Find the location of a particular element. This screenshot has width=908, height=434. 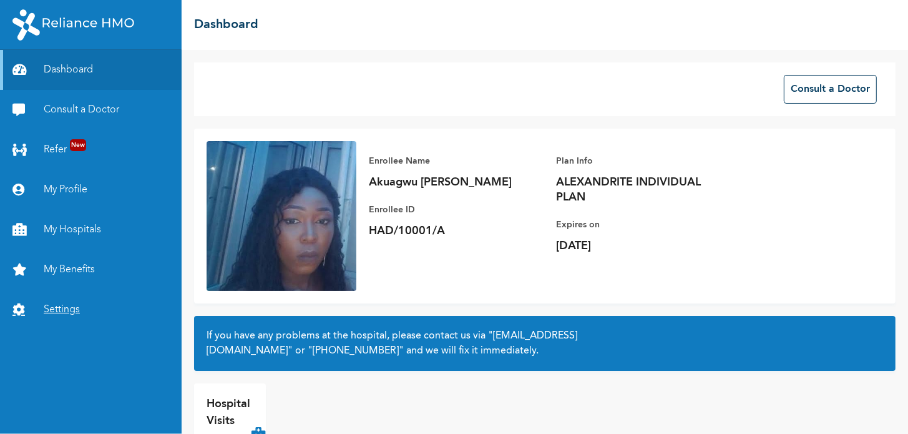

p: ALEXANDRITE INDIVIDUAL PLAN is located at coordinates (644, 190).